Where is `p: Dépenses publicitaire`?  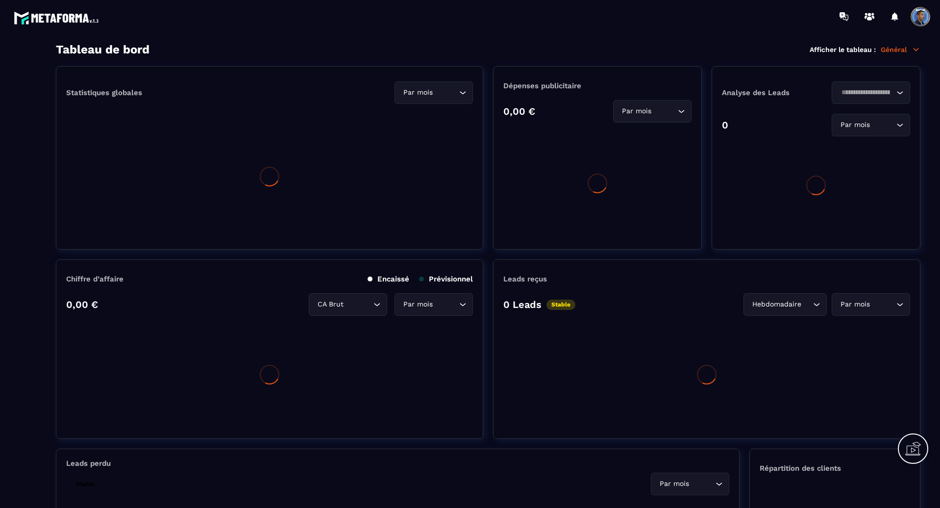 p: Dépenses publicitaire is located at coordinates (598, 86).